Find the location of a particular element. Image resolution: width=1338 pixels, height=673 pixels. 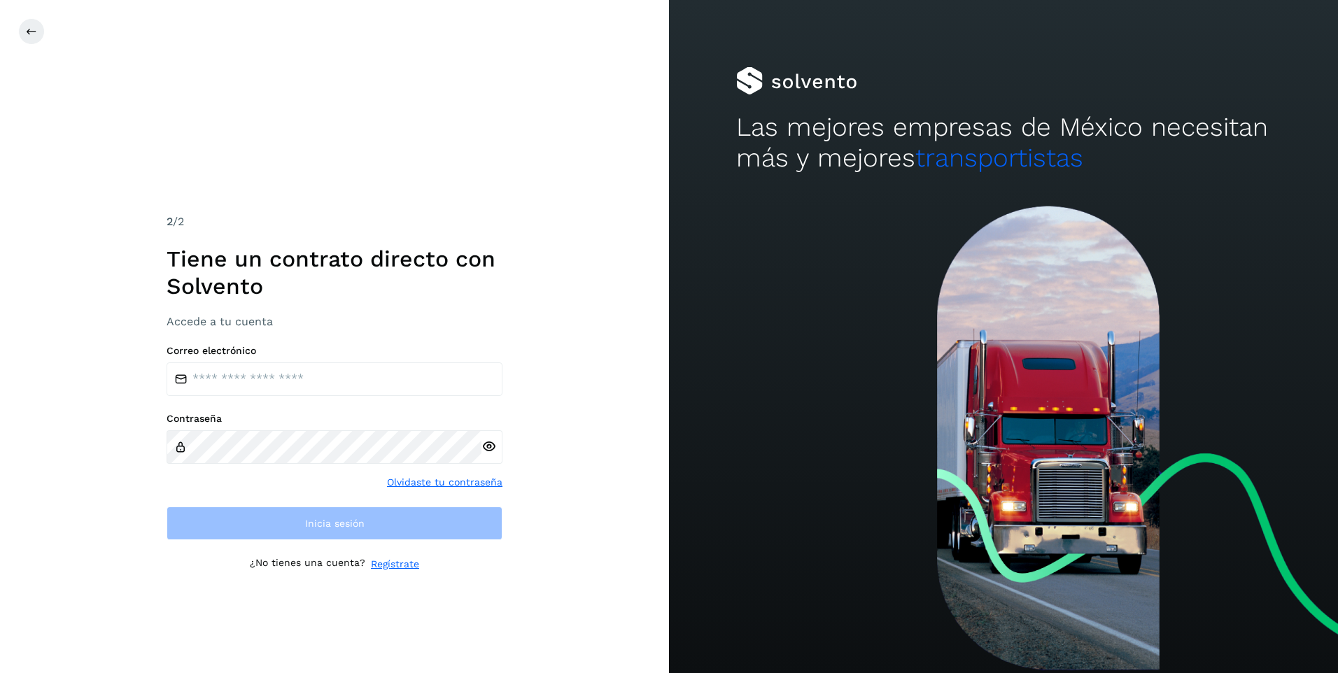

label: Contraseña is located at coordinates (334, 418).